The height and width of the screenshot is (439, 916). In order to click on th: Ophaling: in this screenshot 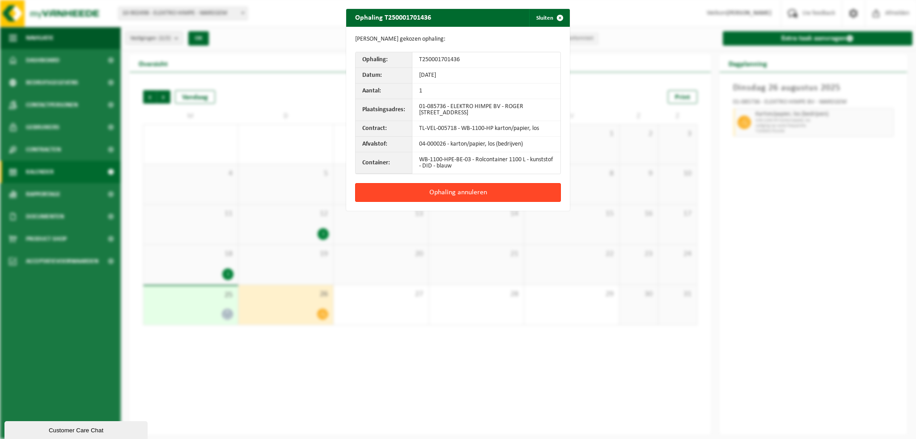, I will do `click(384, 60)`.